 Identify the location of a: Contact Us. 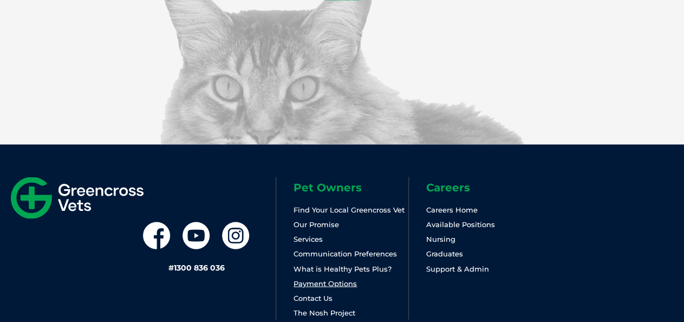
(313, 297).